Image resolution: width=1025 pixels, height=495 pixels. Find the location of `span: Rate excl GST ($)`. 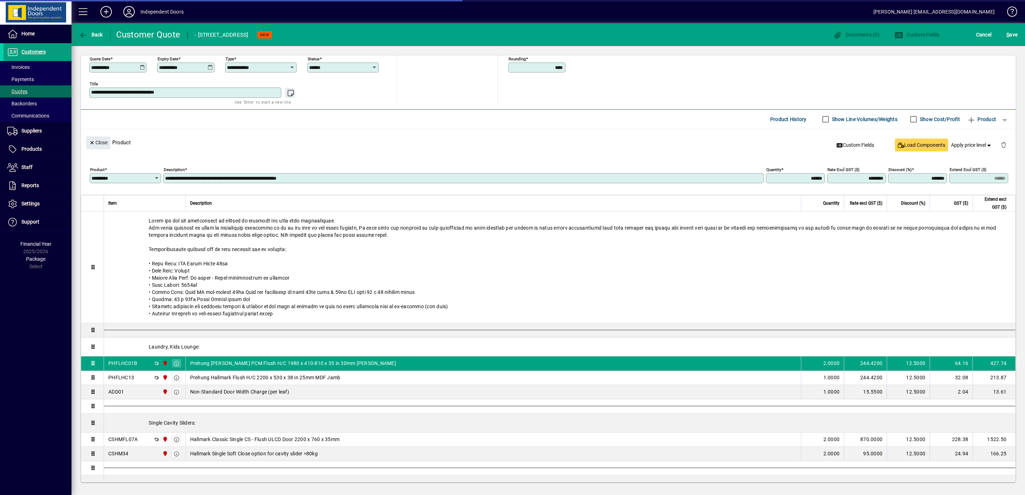

span: Rate excl GST ($) is located at coordinates (866, 203).